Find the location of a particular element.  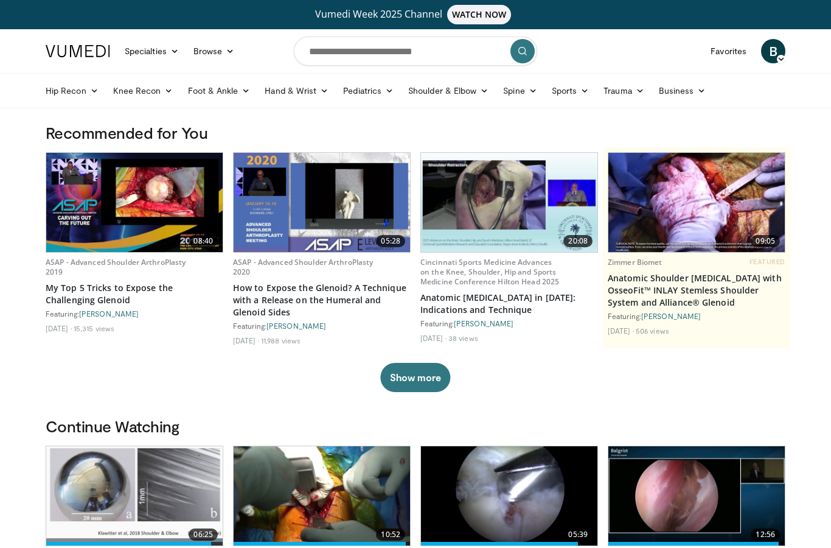

img: VuMedi Logo is located at coordinates (78, 51).